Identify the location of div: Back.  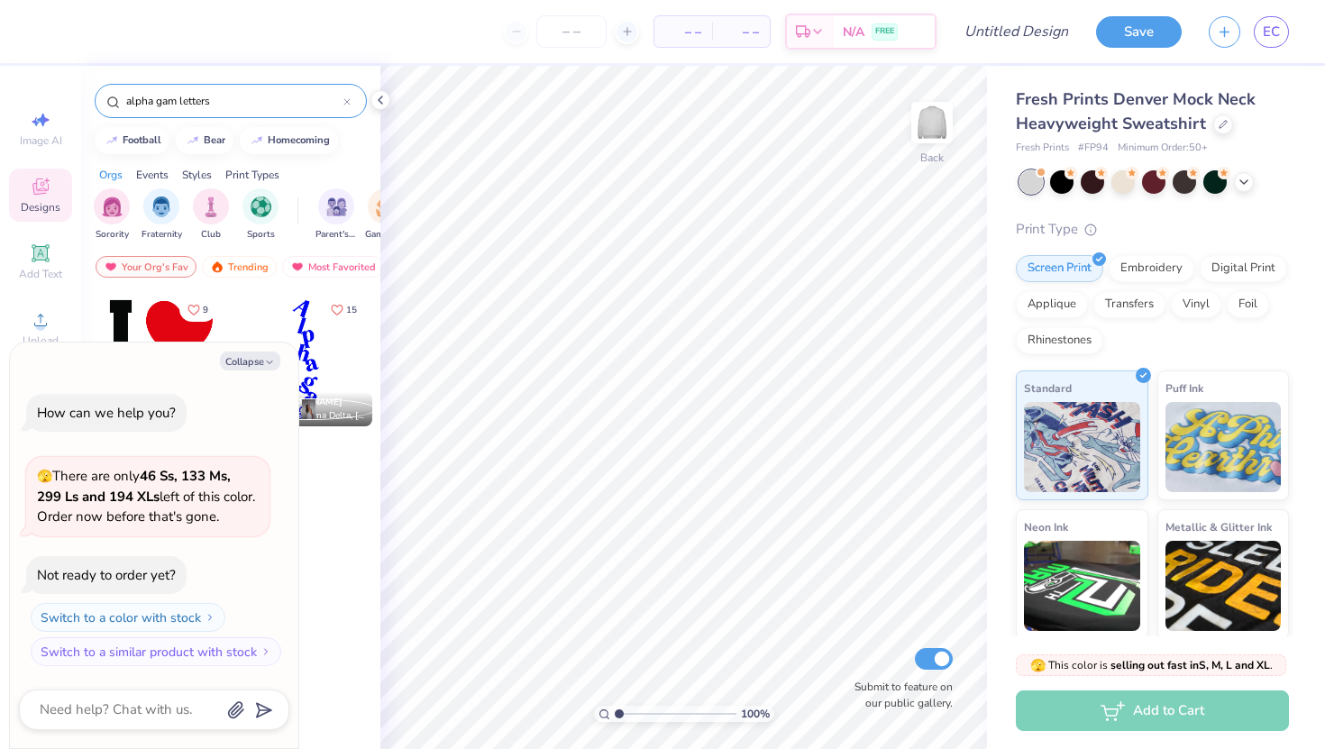
(932, 158).